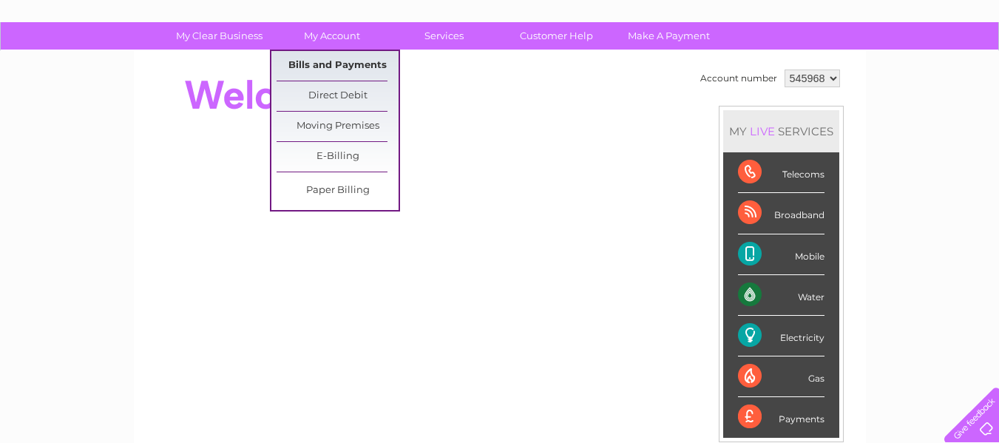  I want to click on a: Make A Payment, so click(669, 36).